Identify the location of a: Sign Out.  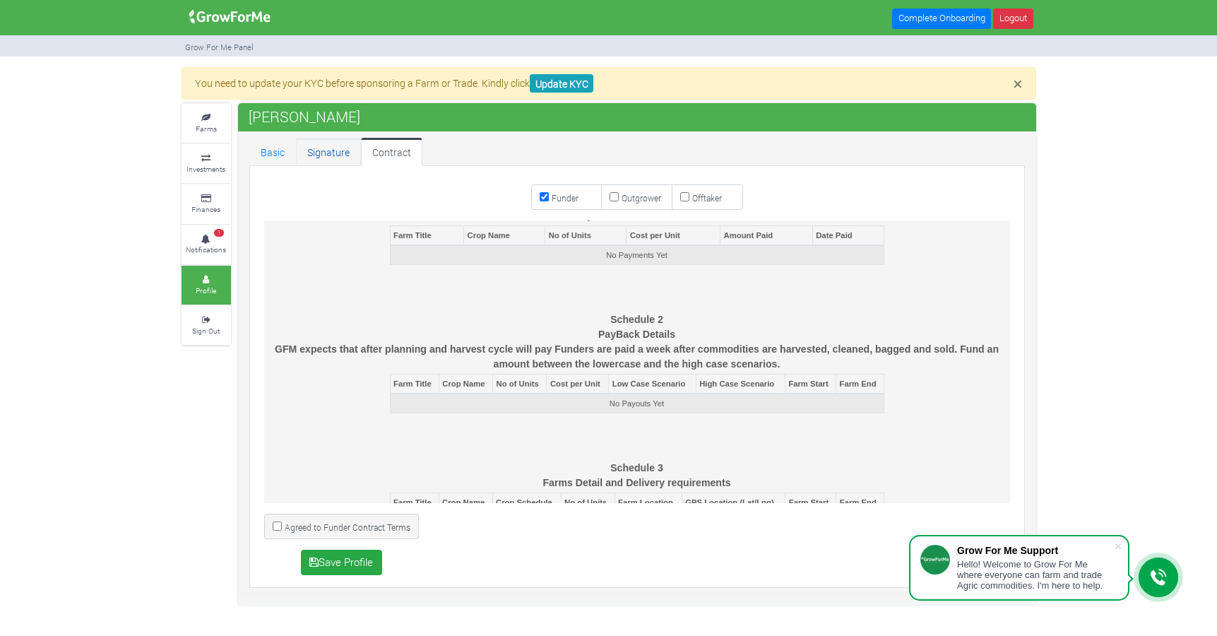
(206, 325).